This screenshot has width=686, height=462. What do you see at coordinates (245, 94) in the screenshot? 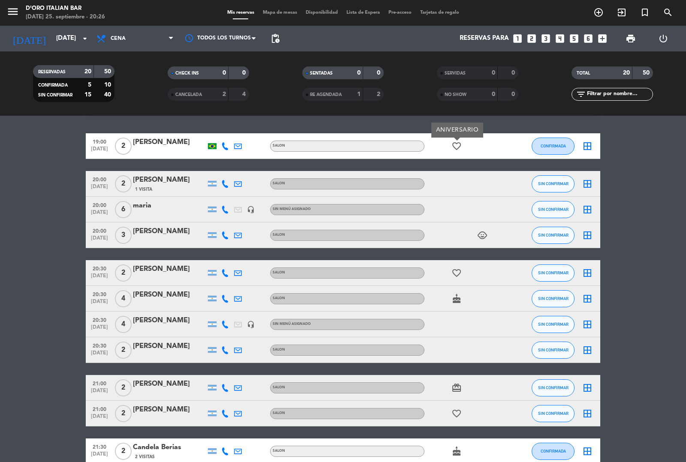
I see `strong: 4` at bounding box center [245, 94].